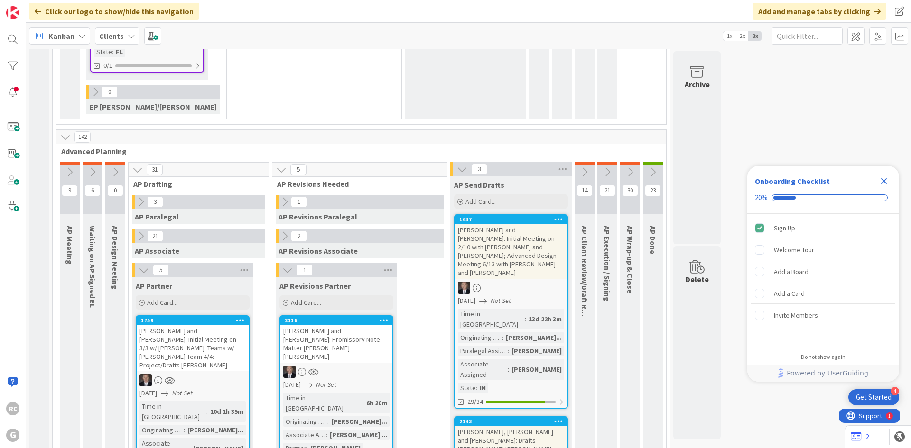 The height and width of the screenshot is (448, 911). What do you see at coordinates (697, 84) in the screenshot?
I see `div: Archive` at bounding box center [697, 84].